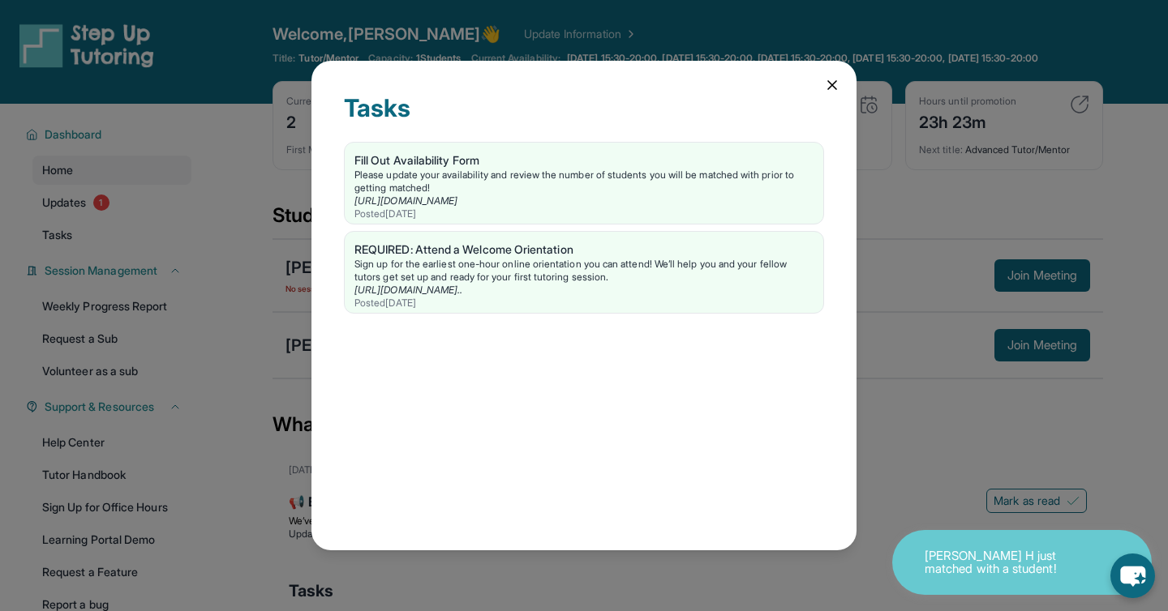  Describe the element at coordinates (584, 183) in the screenshot. I see `a: Fill Out Availability FormPlease update your availability and review the number of students you w...` at that location.